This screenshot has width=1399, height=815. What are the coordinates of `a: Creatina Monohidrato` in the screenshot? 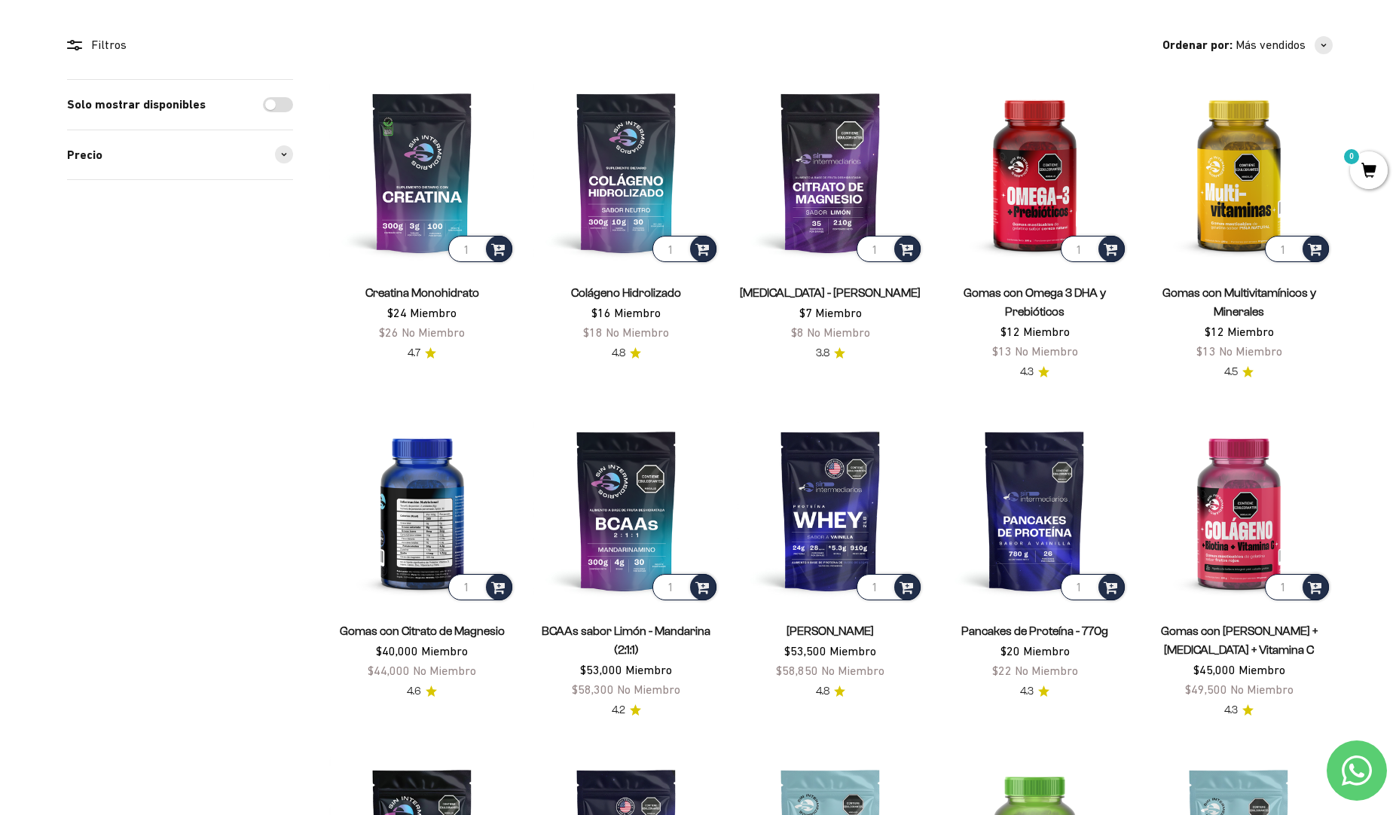 It's located at (422, 292).